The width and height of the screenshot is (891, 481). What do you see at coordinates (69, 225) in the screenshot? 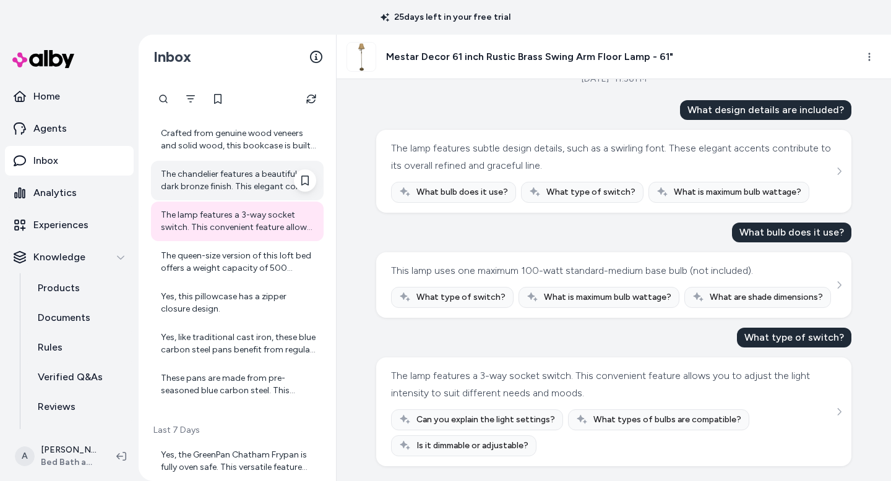
I see `a: Experiences` at bounding box center [69, 225].